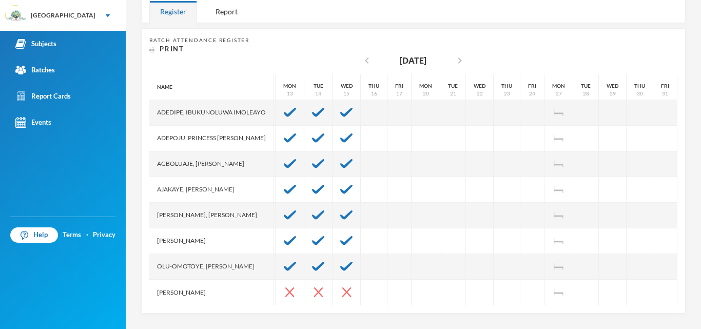  Describe the element at coordinates (36, 44) in the screenshot. I see `div: Subjects` at that location.